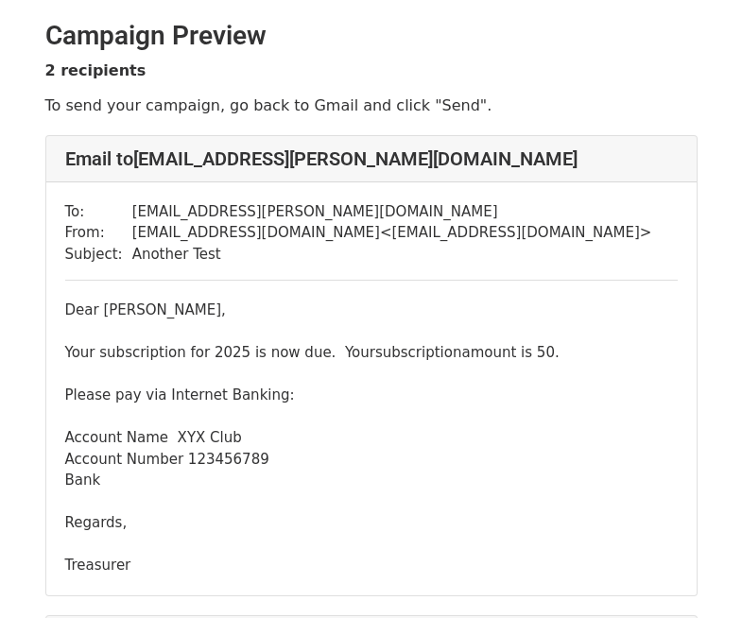 This screenshot has width=742, height=618. I want to click on div: Bank, so click(372, 480).